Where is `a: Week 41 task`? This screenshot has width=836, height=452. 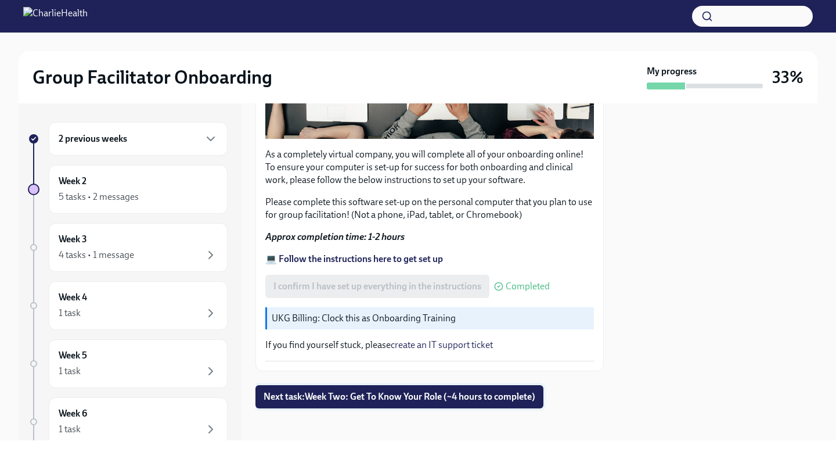
a: Week 41 task is located at coordinates (128, 305).